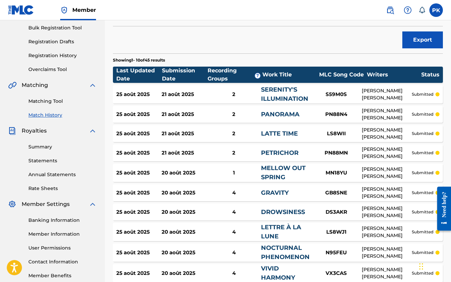 The image size is (451, 282). What do you see at coordinates (139, 75) in the screenshot?
I see `div: Last Updated Date` at bounding box center [139, 75].